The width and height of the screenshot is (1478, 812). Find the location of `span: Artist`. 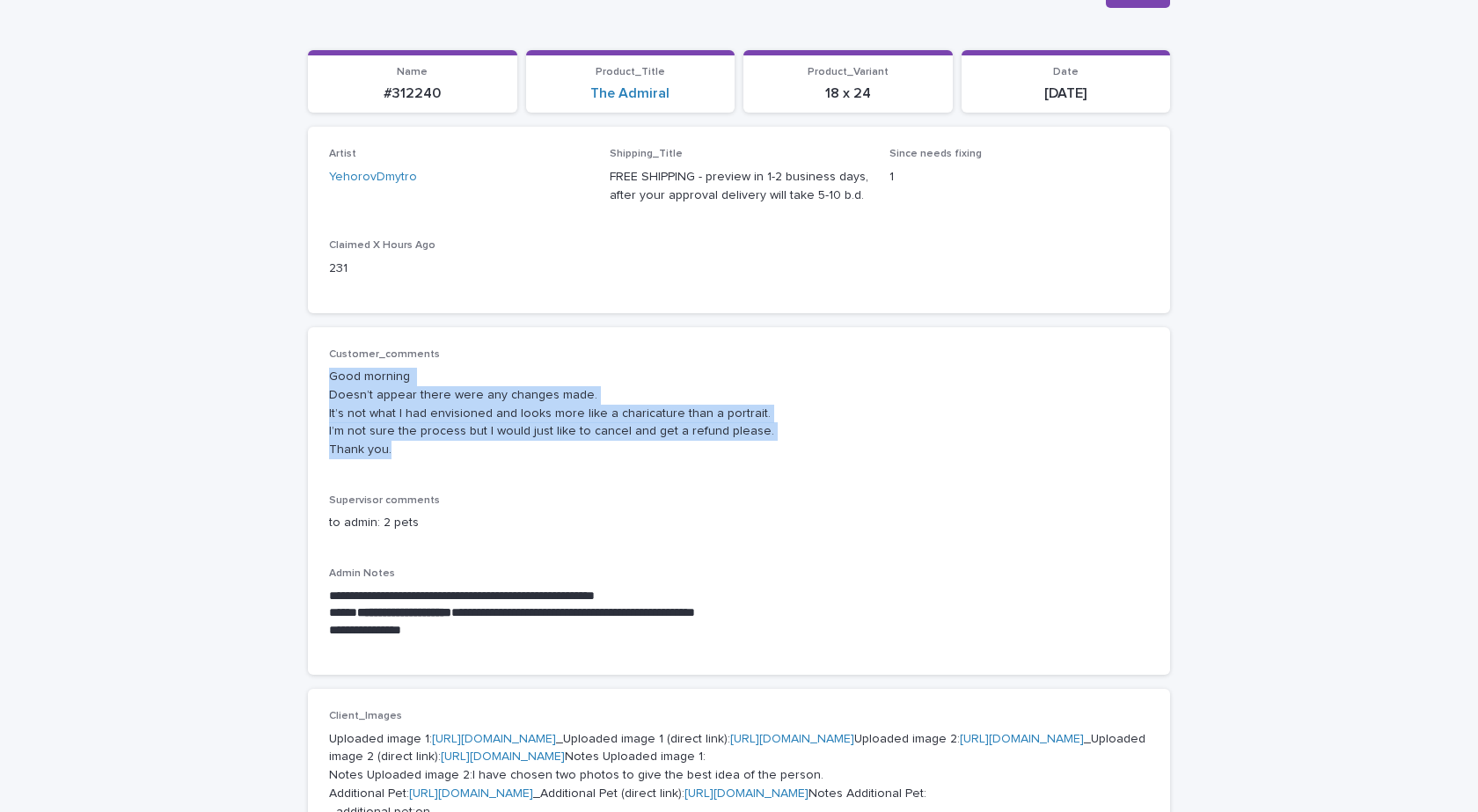

span: Artist is located at coordinates (342, 154).